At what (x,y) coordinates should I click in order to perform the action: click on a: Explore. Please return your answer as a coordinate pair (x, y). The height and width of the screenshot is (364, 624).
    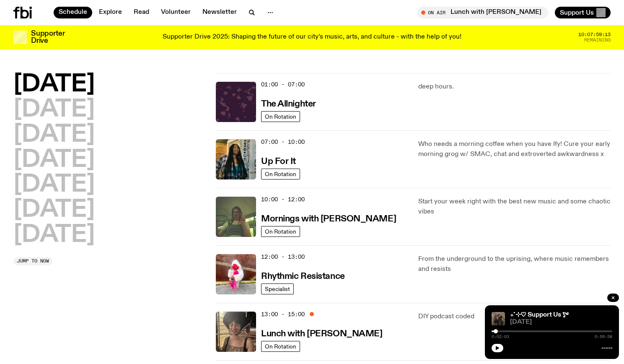
    Looking at the image, I should click on (110, 13).